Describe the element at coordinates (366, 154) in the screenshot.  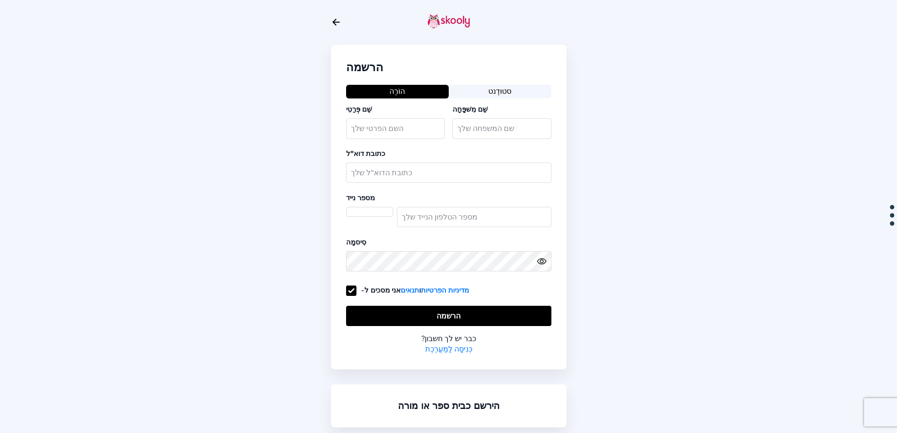
I see `font: כתובת דוא"ל` at that location.